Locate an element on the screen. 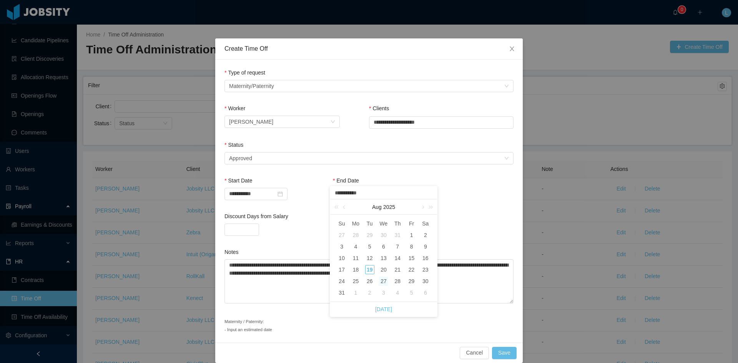 The width and height of the screenshot is (738, 363). th: Mon is located at coordinates (356, 224).